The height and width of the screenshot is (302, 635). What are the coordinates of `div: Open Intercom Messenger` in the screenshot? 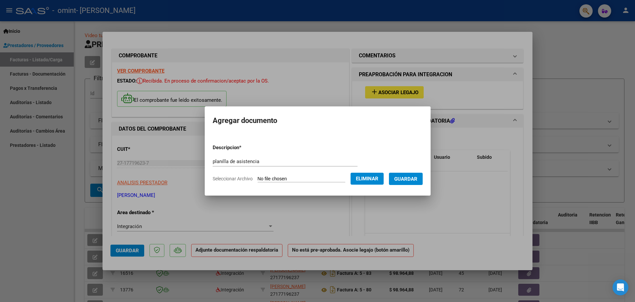 It's located at (621, 287).